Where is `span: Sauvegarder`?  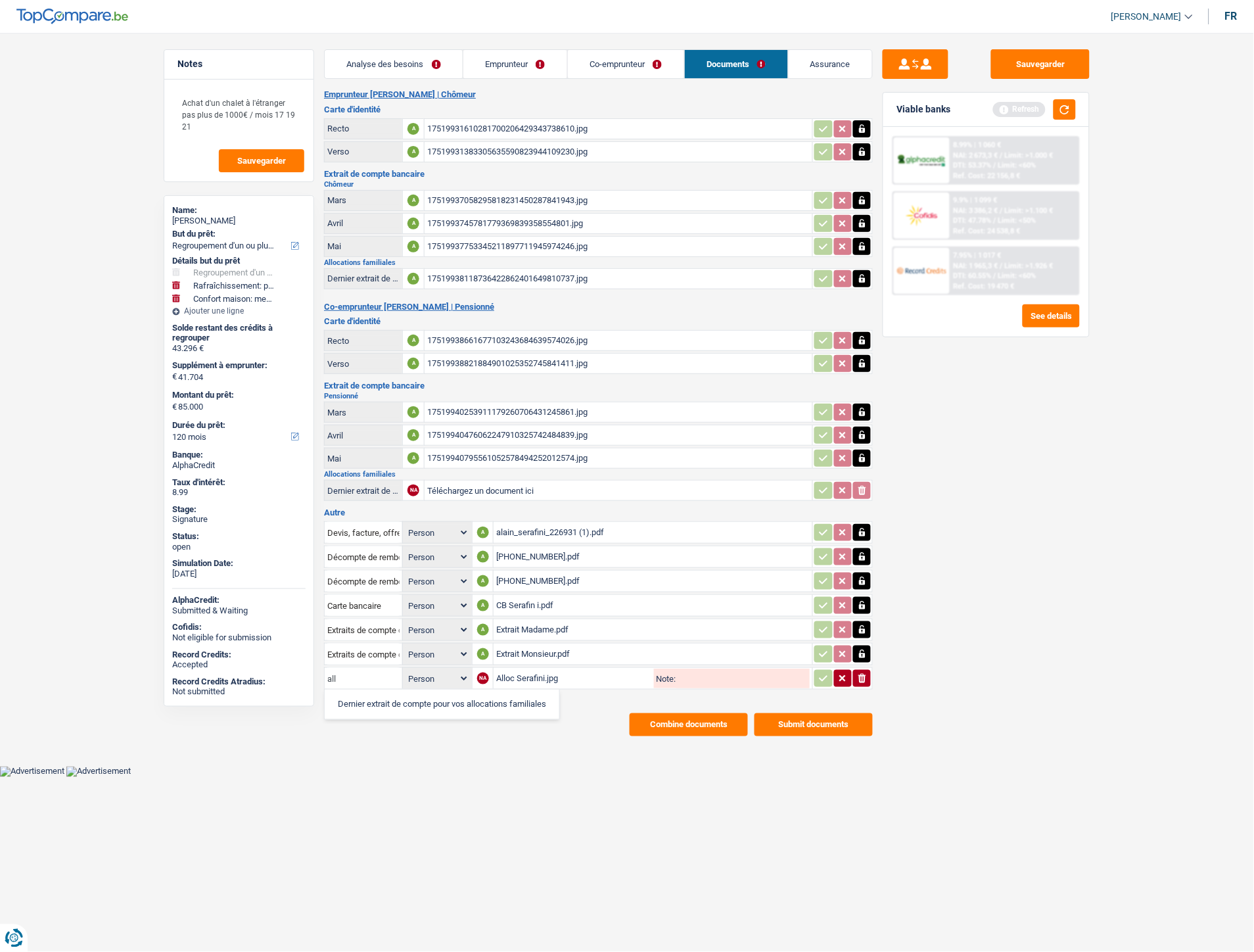 span: Sauvegarder is located at coordinates (262, 160).